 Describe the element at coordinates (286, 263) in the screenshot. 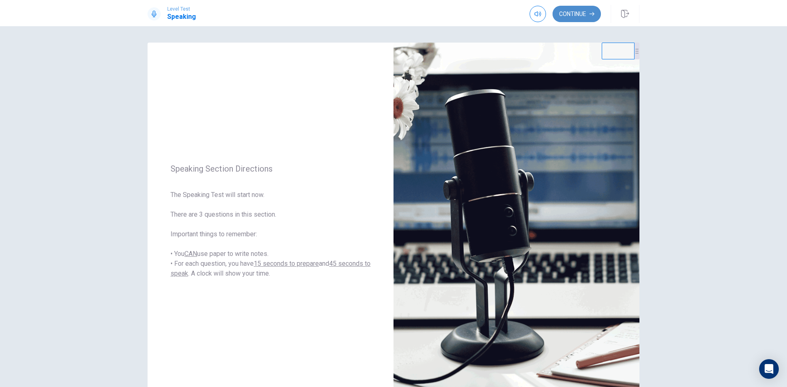

I see `u: 15 seconds to prepare` at that location.